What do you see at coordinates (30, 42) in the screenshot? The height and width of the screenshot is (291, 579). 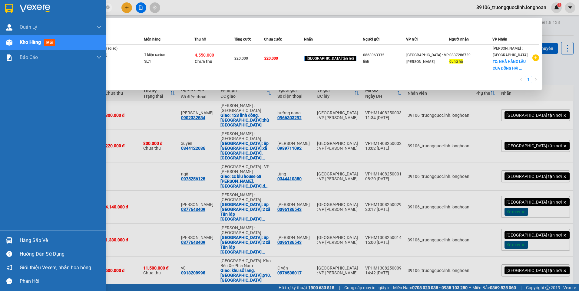 I see `span: Kho hàng` at bounding box center [30, 42].